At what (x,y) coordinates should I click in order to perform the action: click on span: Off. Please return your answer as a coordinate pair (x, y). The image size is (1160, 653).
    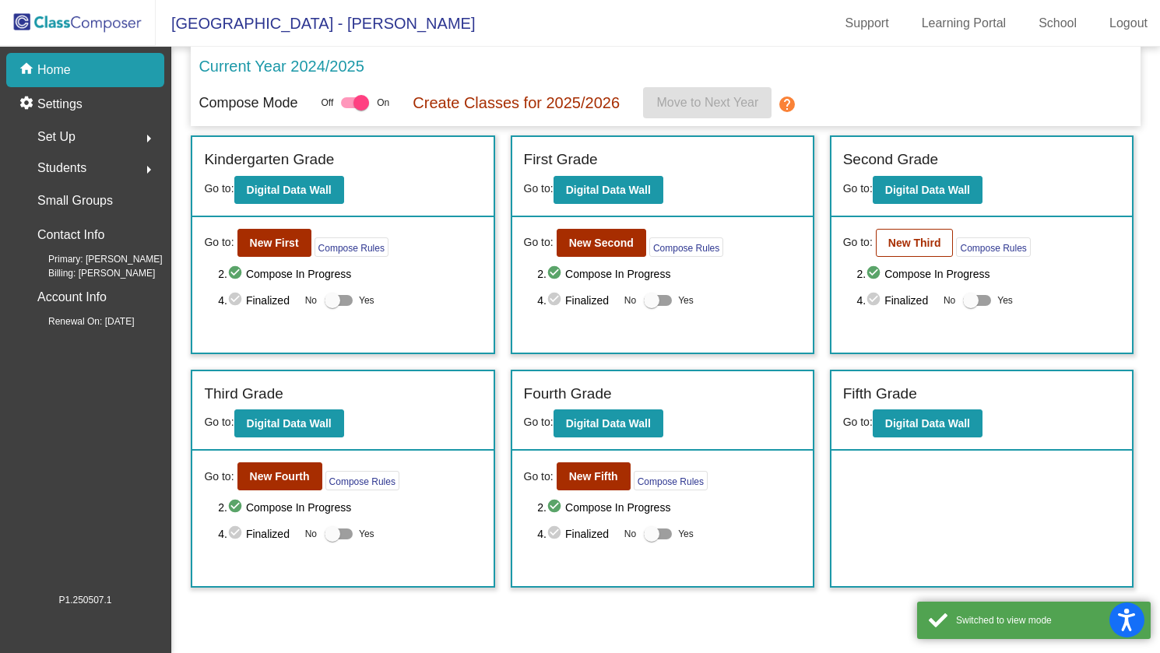
    Looking at the image, I should click on (327, 103).